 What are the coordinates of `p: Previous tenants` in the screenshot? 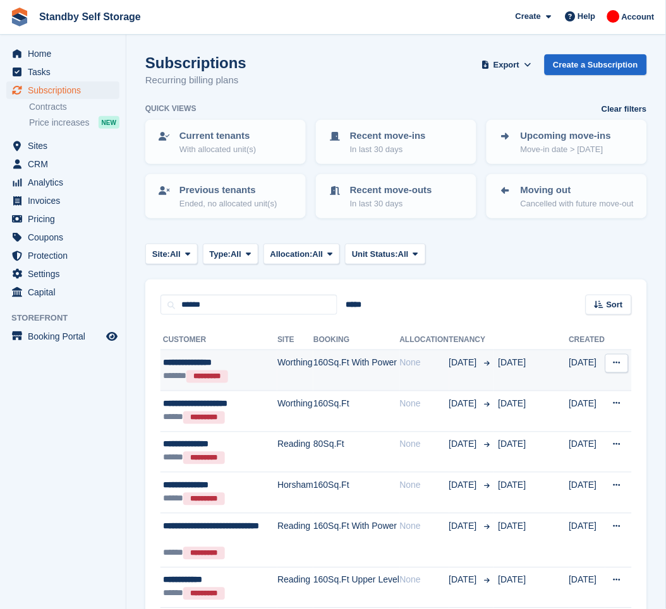 It's located at (228, 190).